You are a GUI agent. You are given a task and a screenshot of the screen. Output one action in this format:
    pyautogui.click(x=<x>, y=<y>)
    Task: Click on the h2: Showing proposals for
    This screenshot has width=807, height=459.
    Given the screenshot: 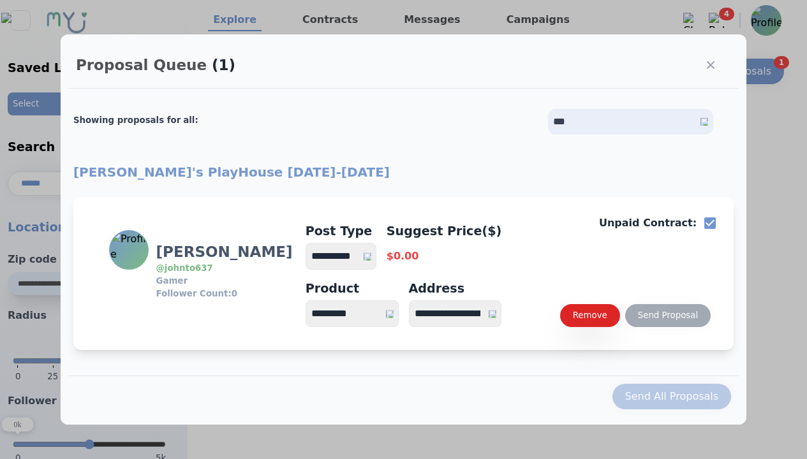 What is the action you would take?
    pyautogui.click(x=136, y=121)
    